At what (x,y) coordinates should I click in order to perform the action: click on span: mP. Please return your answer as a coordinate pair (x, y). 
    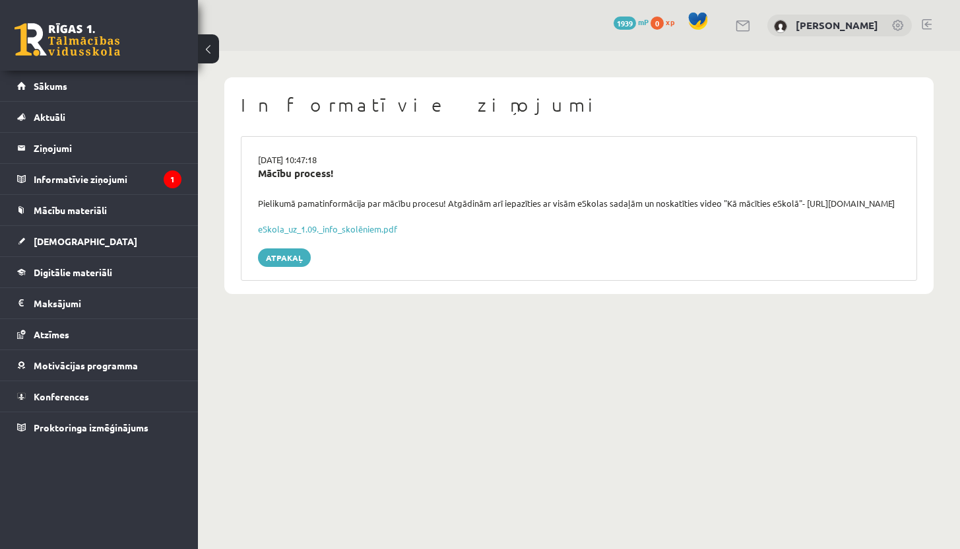
    Looking at the image, I should click on (644, 22).